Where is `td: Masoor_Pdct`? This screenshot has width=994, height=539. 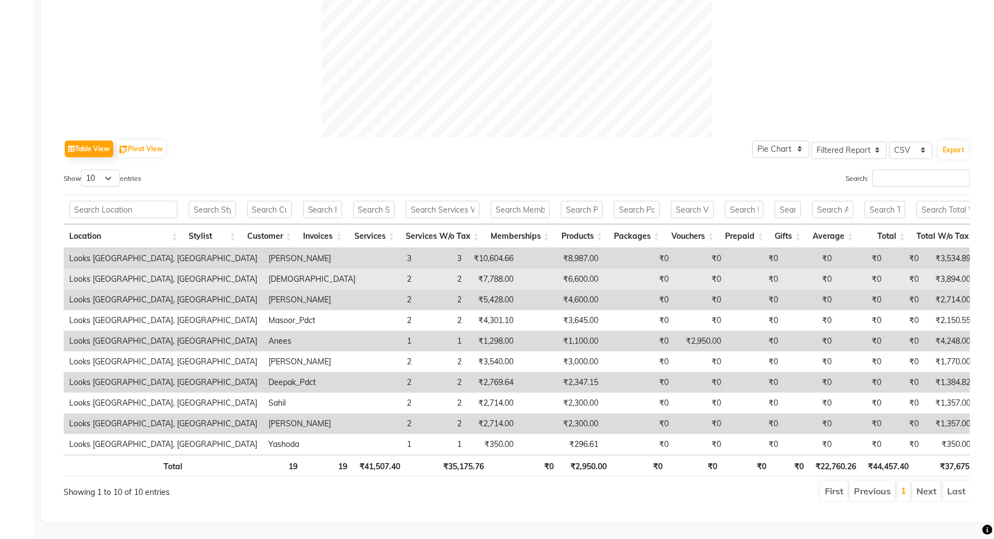 td: Masoor_Pdct is located at coordinates (312, 320).